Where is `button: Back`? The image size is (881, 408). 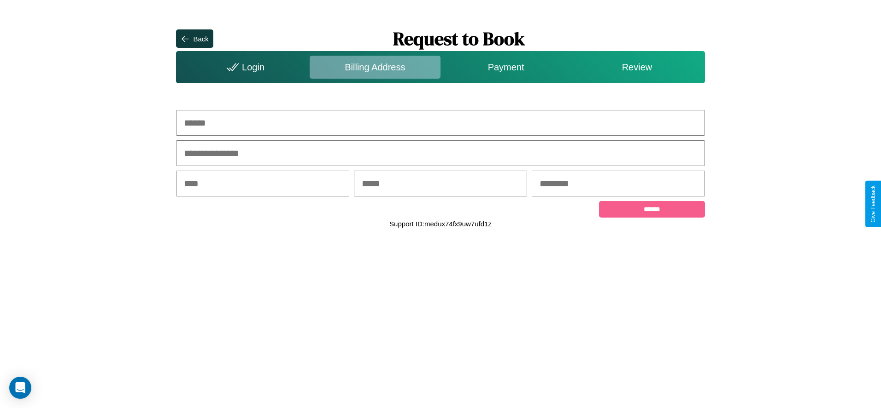
button: Back is located at coordinates (194, 39).